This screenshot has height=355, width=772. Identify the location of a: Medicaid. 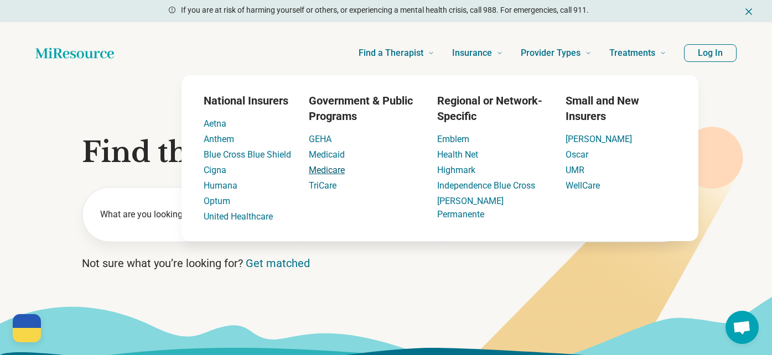
(326, 154).